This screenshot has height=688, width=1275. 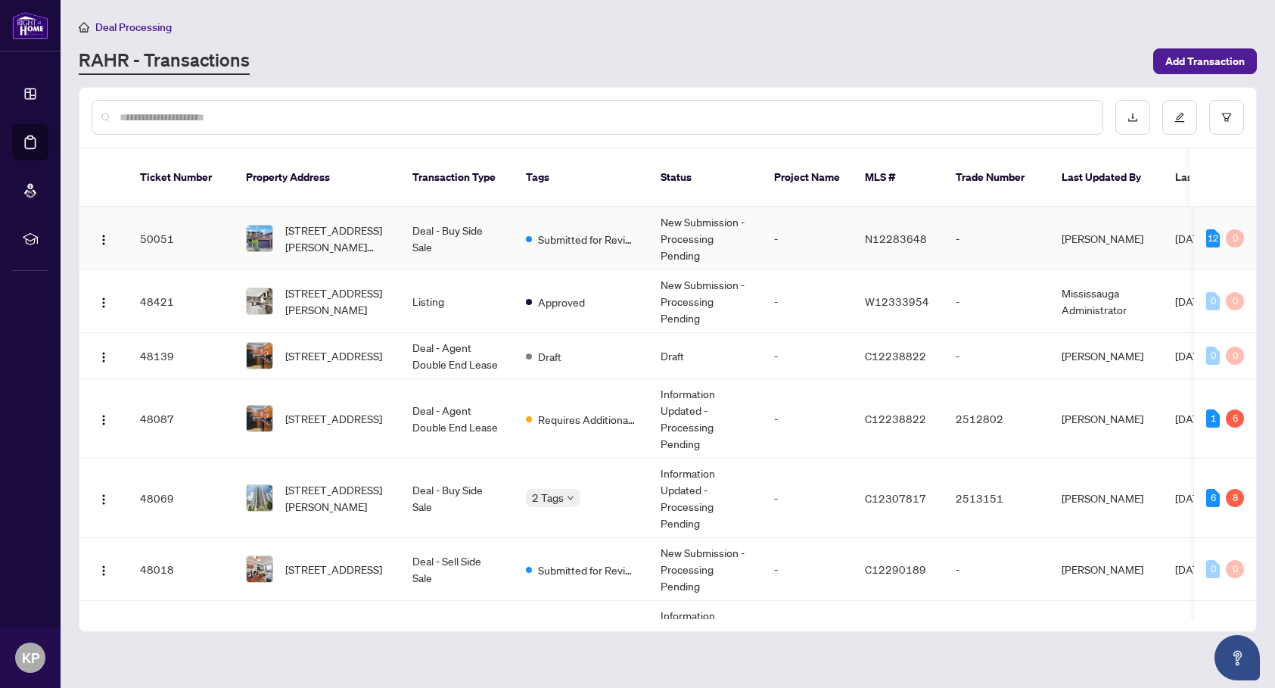 What do you see at coordinates (181, 301) in the screenshot?
I see `td: 48421` at bounding box center [181, 301].